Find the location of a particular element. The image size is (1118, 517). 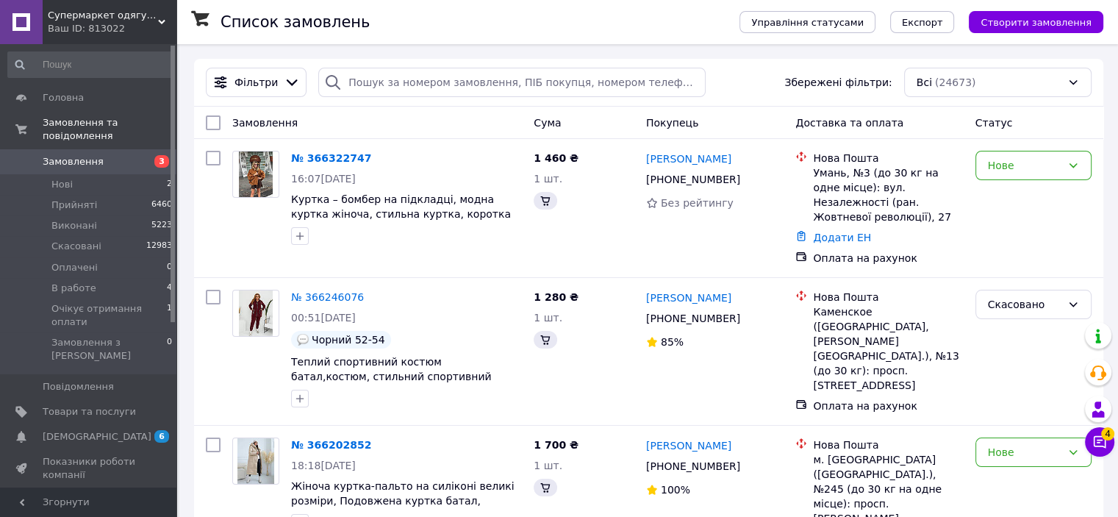

span: Очікує отримання оплати is located at coordinates (109, 315).